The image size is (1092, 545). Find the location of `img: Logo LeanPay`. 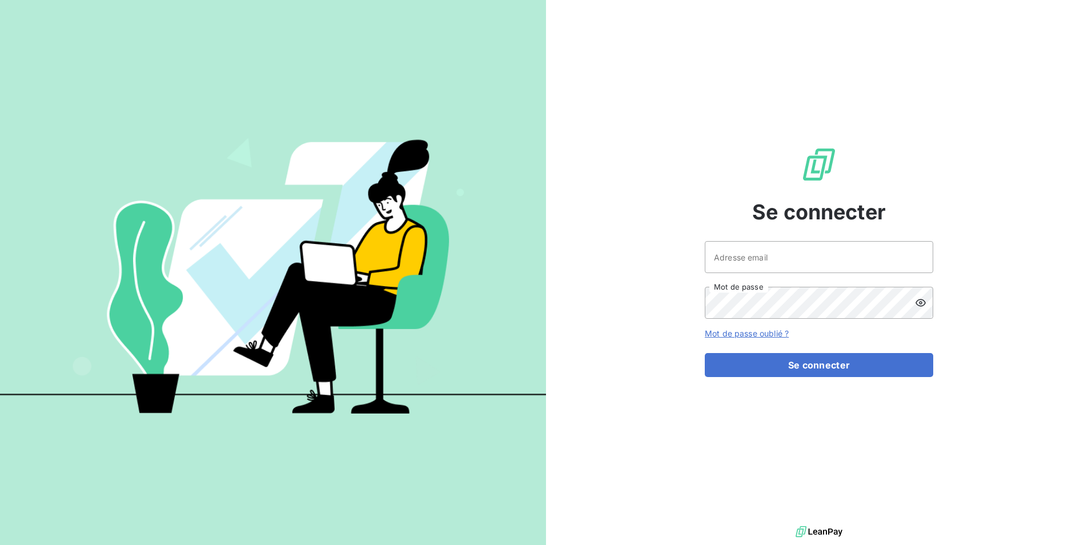

img: Logo LeanPay is located at coordinates (819, 164).